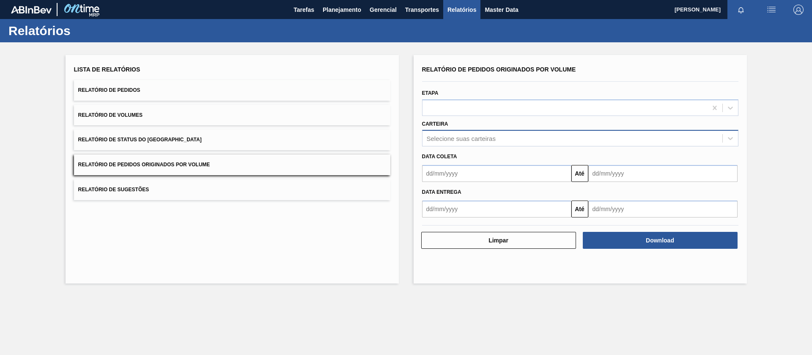  What do you see at coordinates (499, 240) in the screenshot?
I see `button: Limpar` at bounding box center [499, 240].